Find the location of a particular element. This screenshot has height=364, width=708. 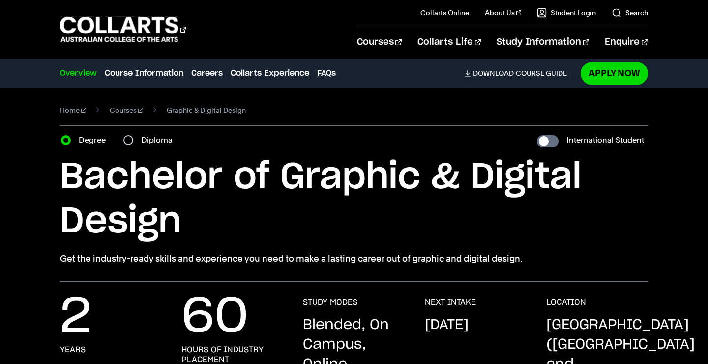

a: Collarts Experience is located at coordinates (270, 73).